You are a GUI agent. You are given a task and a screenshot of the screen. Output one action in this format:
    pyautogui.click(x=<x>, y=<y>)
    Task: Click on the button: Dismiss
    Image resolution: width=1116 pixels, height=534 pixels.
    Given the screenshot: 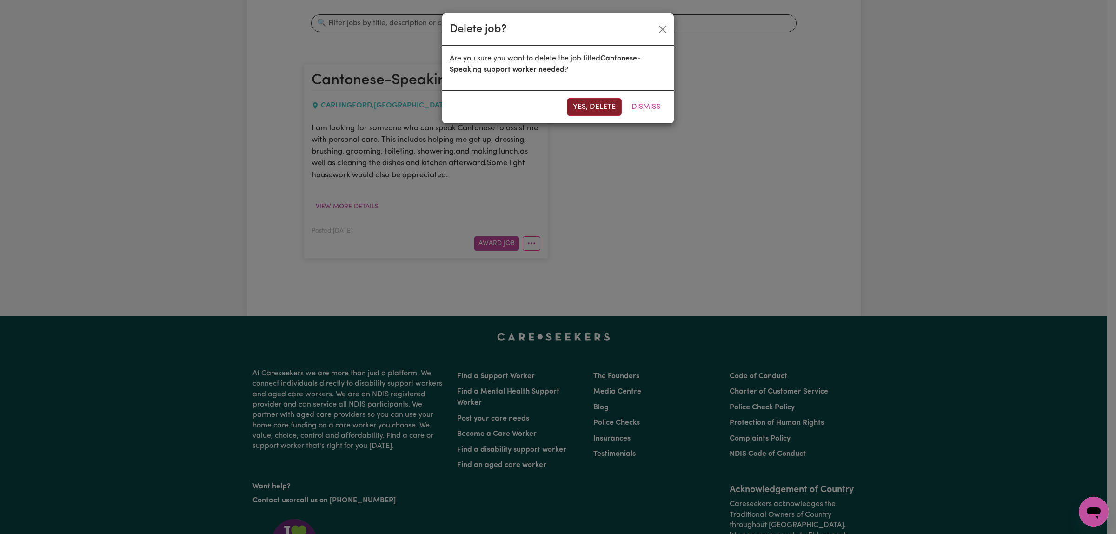 What is the action you would take?
    pyautogui.click(x=646, y=107)
    